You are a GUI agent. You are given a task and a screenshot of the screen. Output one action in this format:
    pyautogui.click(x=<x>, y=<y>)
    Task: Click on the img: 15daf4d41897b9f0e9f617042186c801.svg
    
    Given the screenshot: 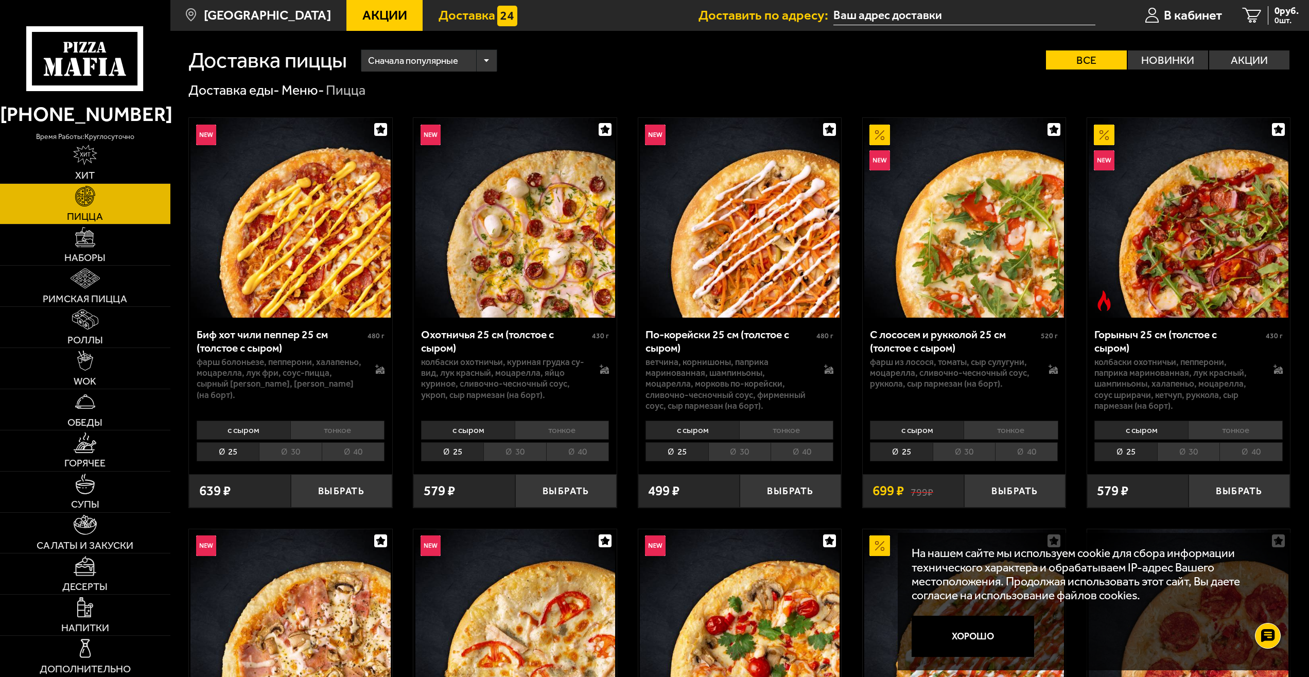 What is the action you would take?
    pyautogui.click(x=507, y=16)
    